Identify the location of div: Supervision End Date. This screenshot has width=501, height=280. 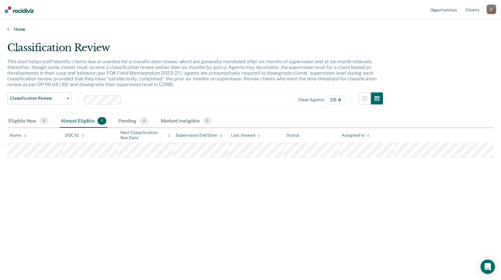
(199, 135).